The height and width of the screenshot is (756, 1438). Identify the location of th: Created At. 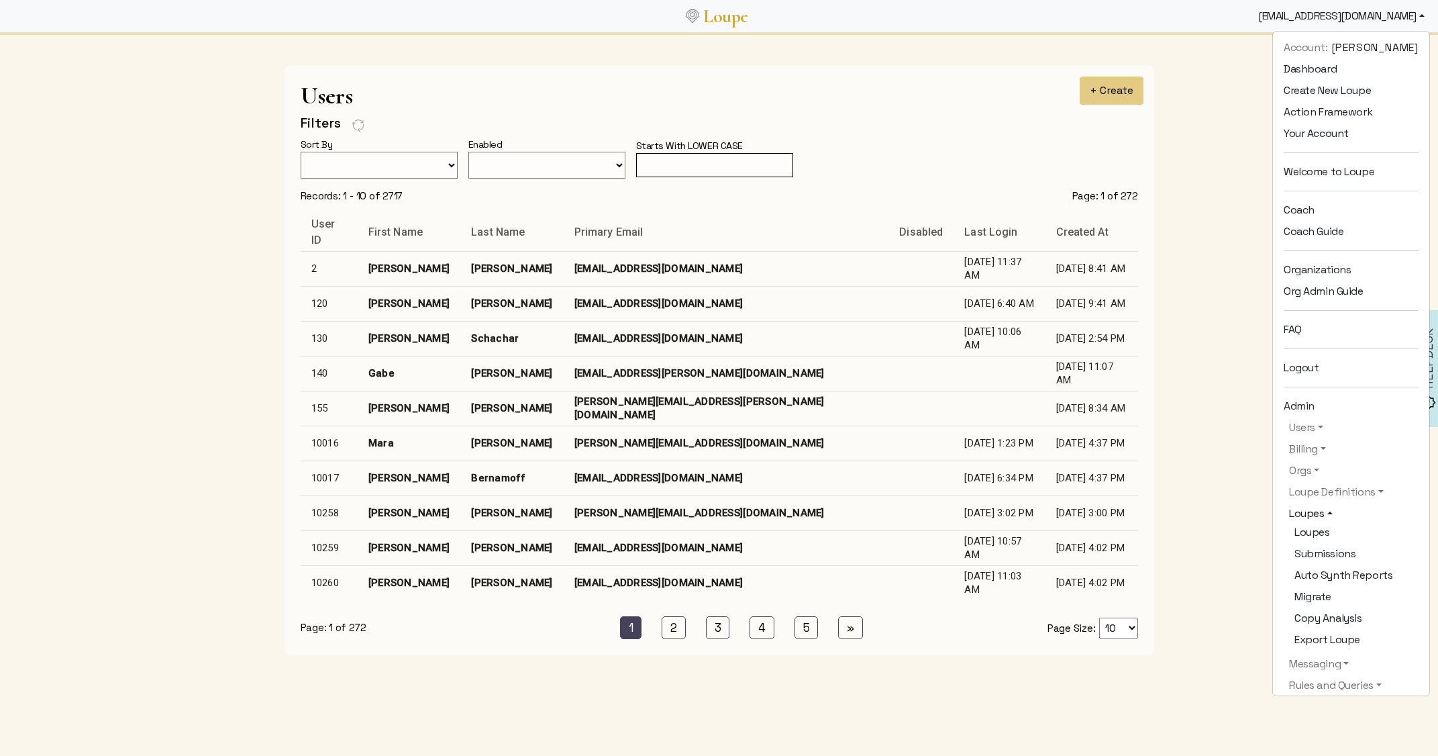
(1092, 232).